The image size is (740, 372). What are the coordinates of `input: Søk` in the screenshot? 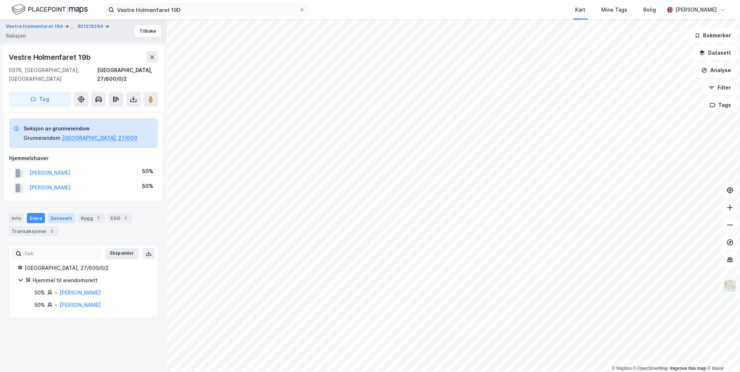 It's located at (61, 254).